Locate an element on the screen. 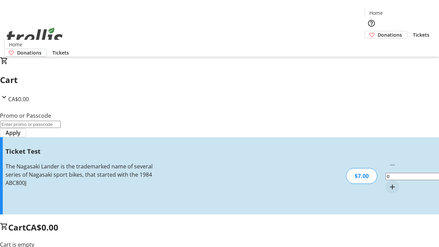 The height and width of the screenshot is (247, 439). img: Orient E2E Organization vjlQ4Jt33u's Logo is located at coordinates (35, 37).